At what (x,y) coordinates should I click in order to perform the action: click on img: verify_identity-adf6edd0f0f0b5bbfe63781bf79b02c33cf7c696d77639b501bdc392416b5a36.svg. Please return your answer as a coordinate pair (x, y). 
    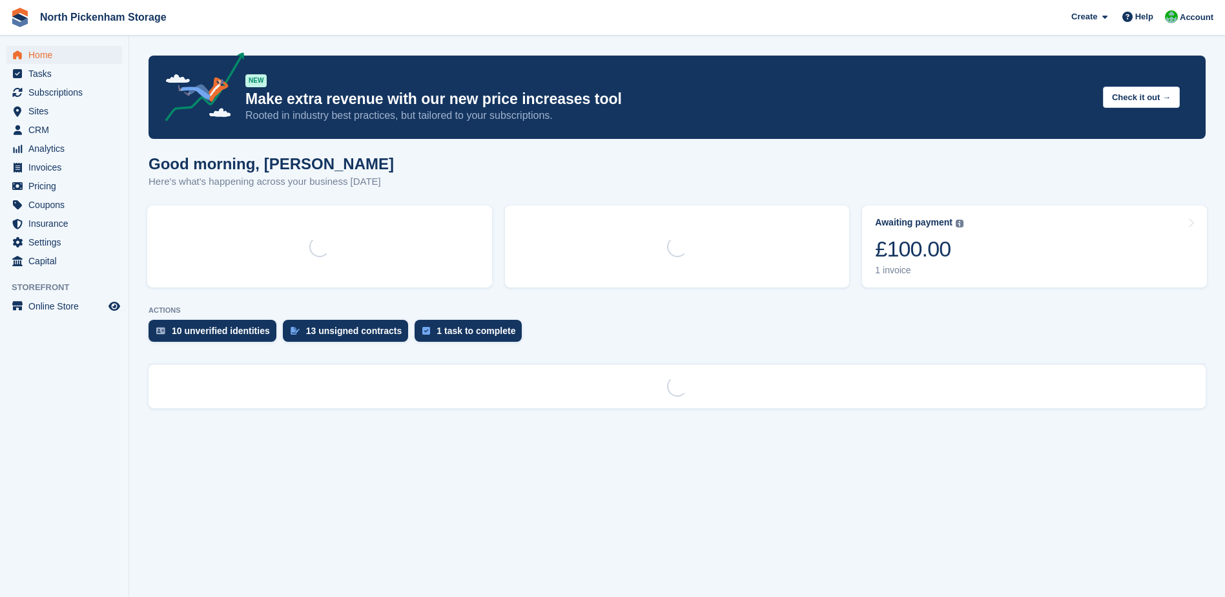
    Looking at the image, I should click on (161, 331).